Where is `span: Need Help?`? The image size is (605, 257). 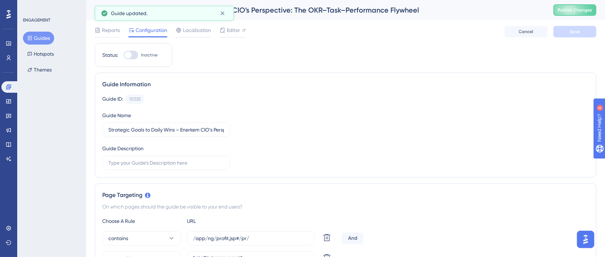
span: Need Help? is located at coordinates (31, 6).